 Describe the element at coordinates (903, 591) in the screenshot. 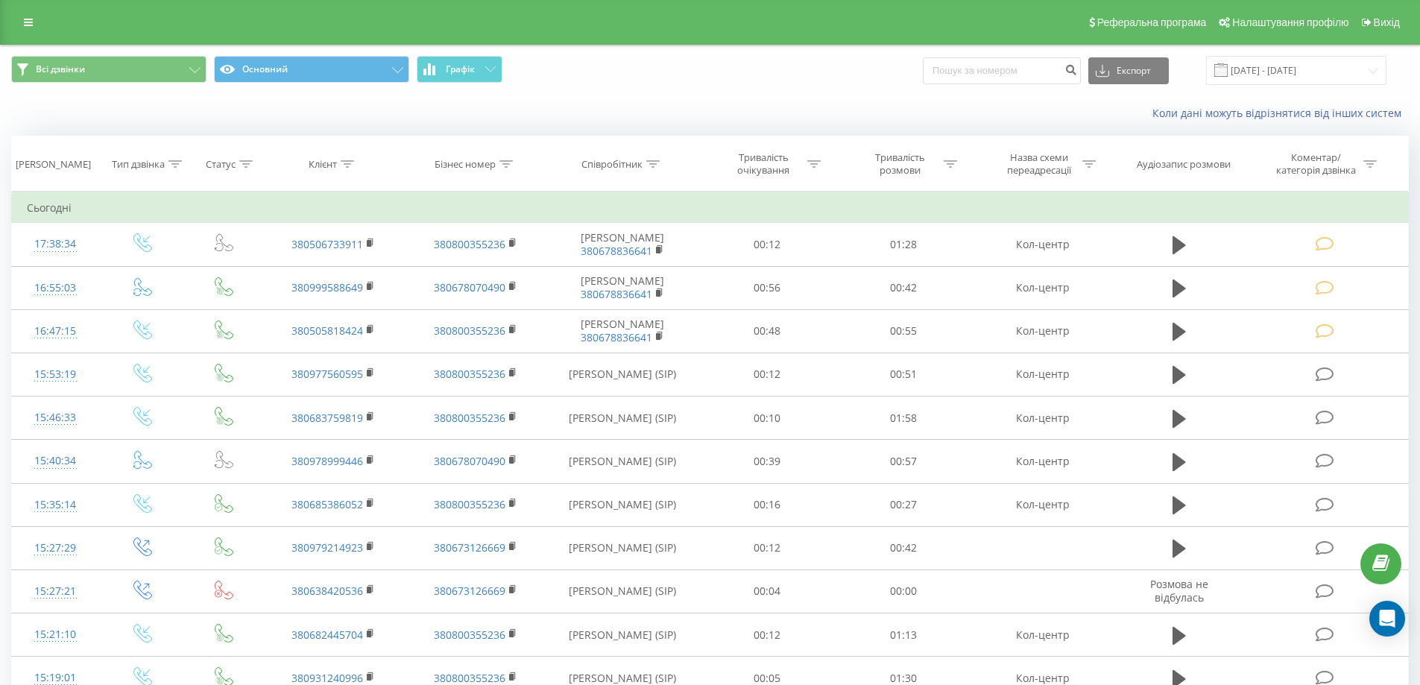

I see `td: 00:00` at that location.